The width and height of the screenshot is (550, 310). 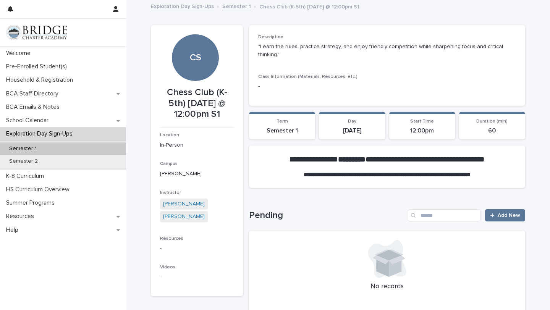 I want to click on p: Welcome, so click(x=20, y=53).